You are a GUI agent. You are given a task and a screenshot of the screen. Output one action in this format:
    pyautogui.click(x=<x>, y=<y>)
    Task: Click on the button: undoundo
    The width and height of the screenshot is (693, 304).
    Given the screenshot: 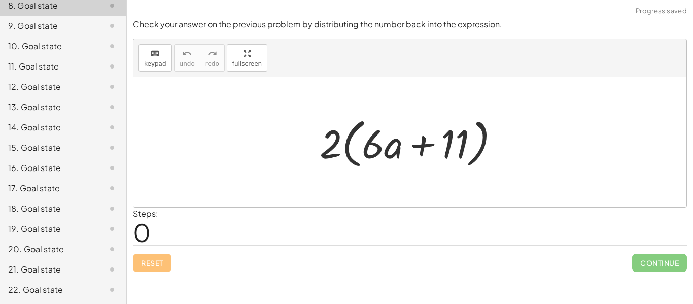 What is the action you would take?
    pyautogui.click(x=187, y=58)
    